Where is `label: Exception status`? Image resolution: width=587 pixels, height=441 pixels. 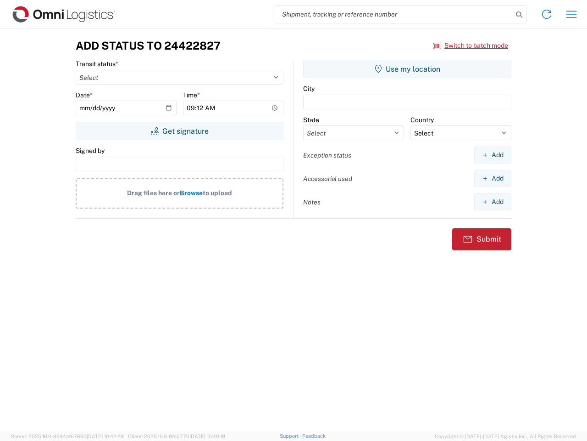 label: Exception status is located at coordinates (327, 155).